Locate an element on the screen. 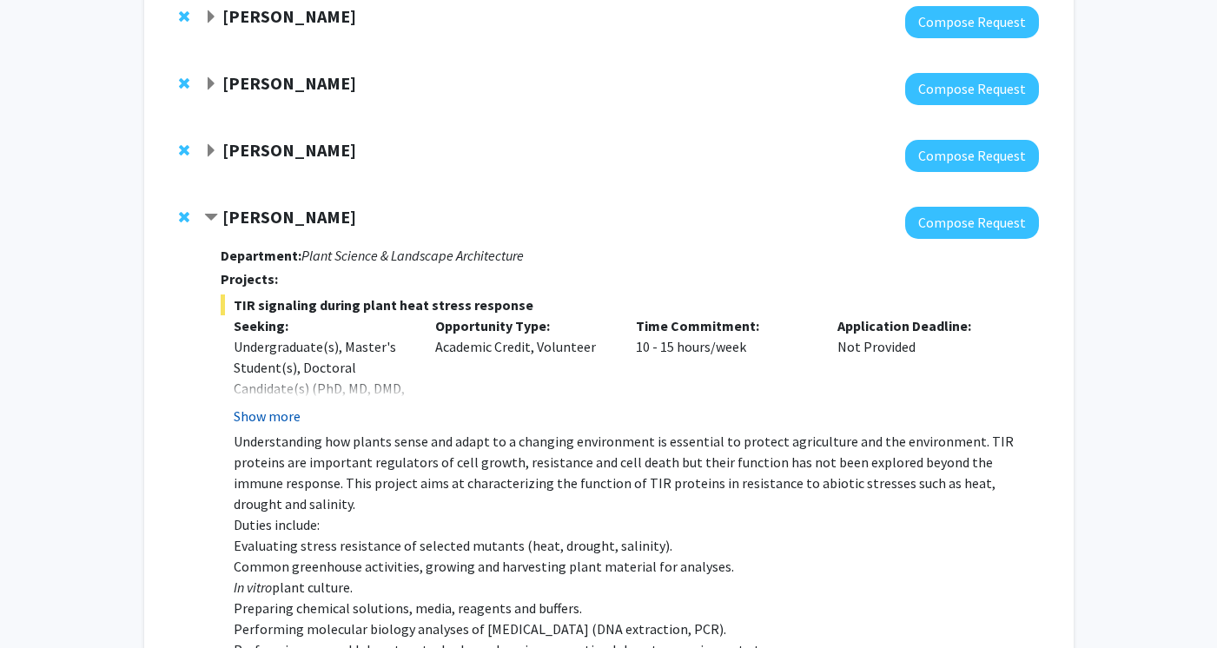 This screenshot has width=1217, height=648. button: Compose Request to Jeremy Purcell is located at coordinates (972, 22).